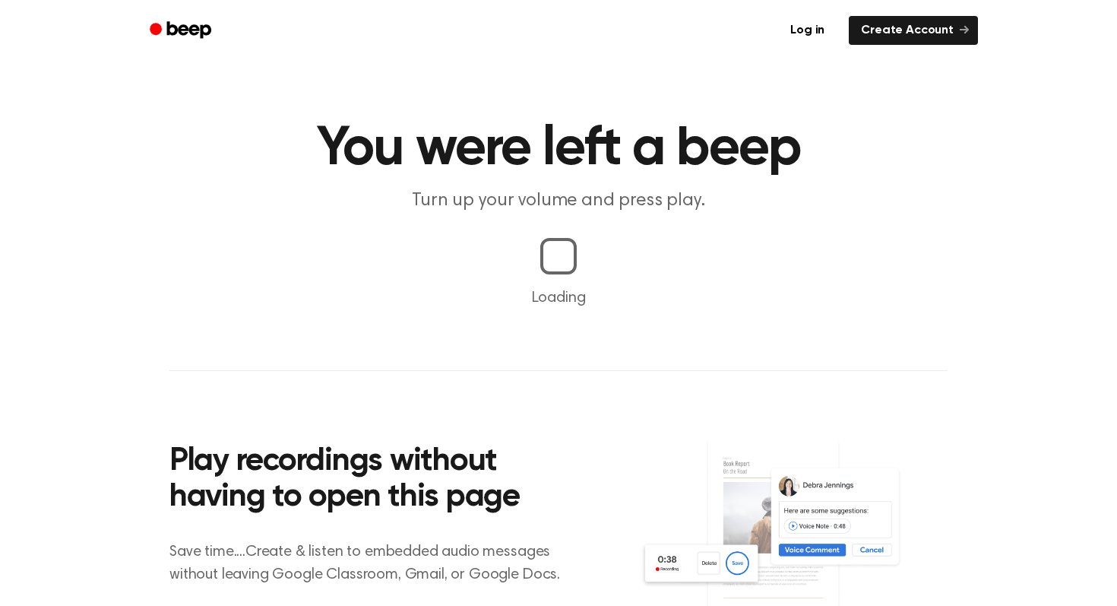 Image resolution: width=1117 pixels, height=606 pixels. Describe the element at coordinates (374, 479) in the screenshot. I see `h2: Play recordings without having to open this page` at that location.